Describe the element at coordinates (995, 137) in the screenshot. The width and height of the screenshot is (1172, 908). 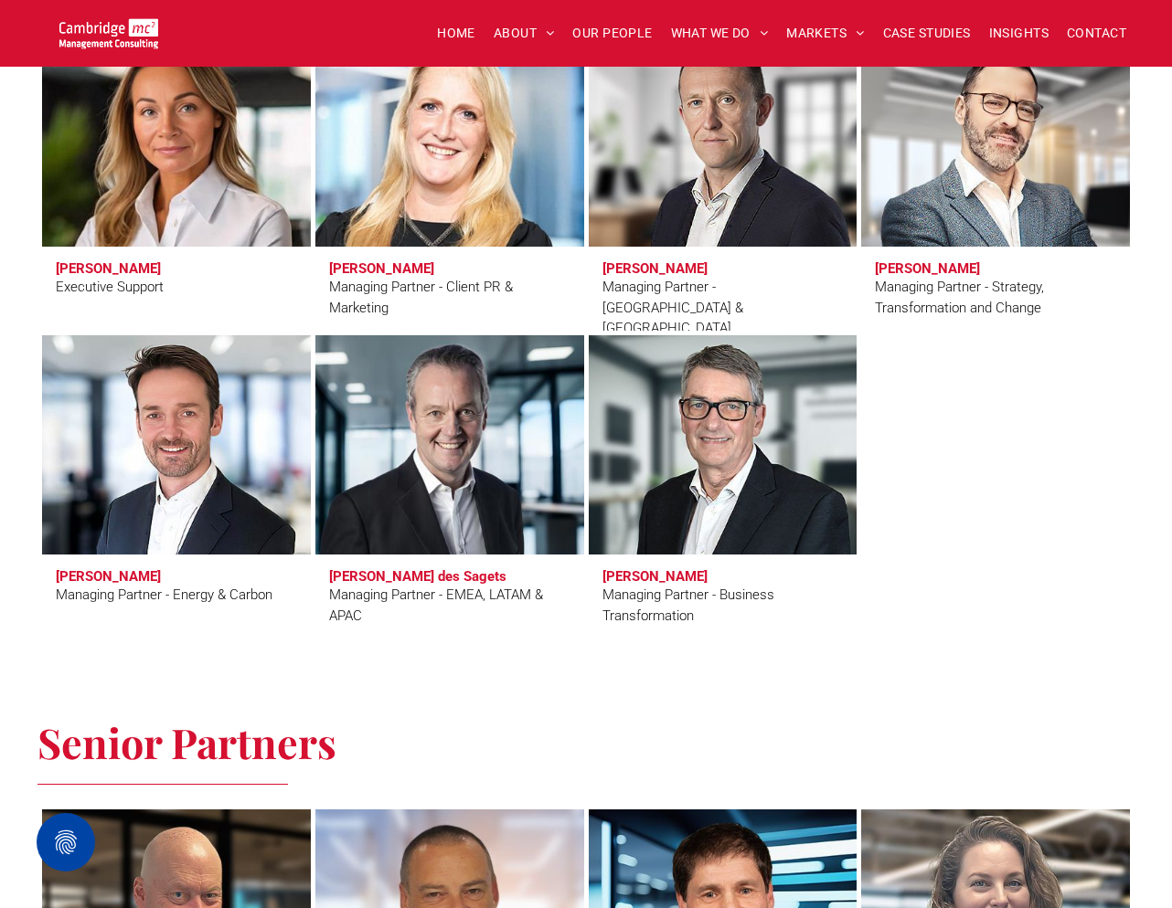
I see `a: Mauro Mortali | Managing Partner - Strategy | Cambridge Management Consulting` at that location.